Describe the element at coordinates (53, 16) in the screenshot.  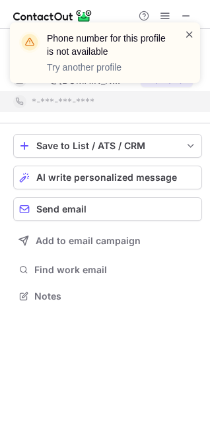
I see `img: ContactOut v5.3.10` at that location.